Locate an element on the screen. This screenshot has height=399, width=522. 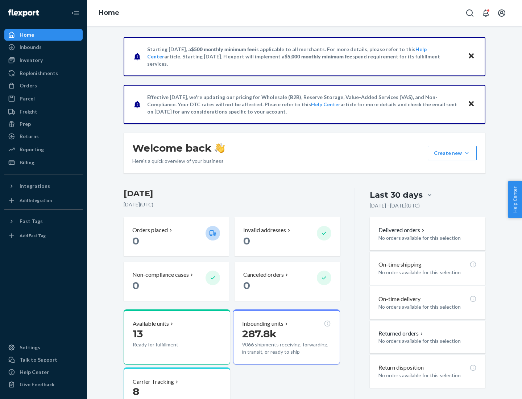
a: Returns is located at coordinates (44, 136).